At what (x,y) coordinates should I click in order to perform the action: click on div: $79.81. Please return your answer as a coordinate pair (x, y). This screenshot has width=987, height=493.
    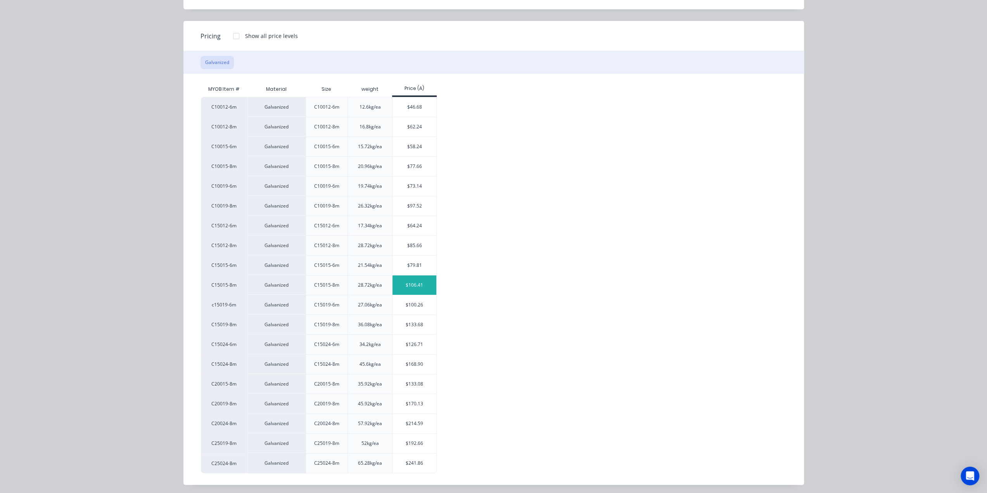
    Looking at the image, I should click on (414, 265).